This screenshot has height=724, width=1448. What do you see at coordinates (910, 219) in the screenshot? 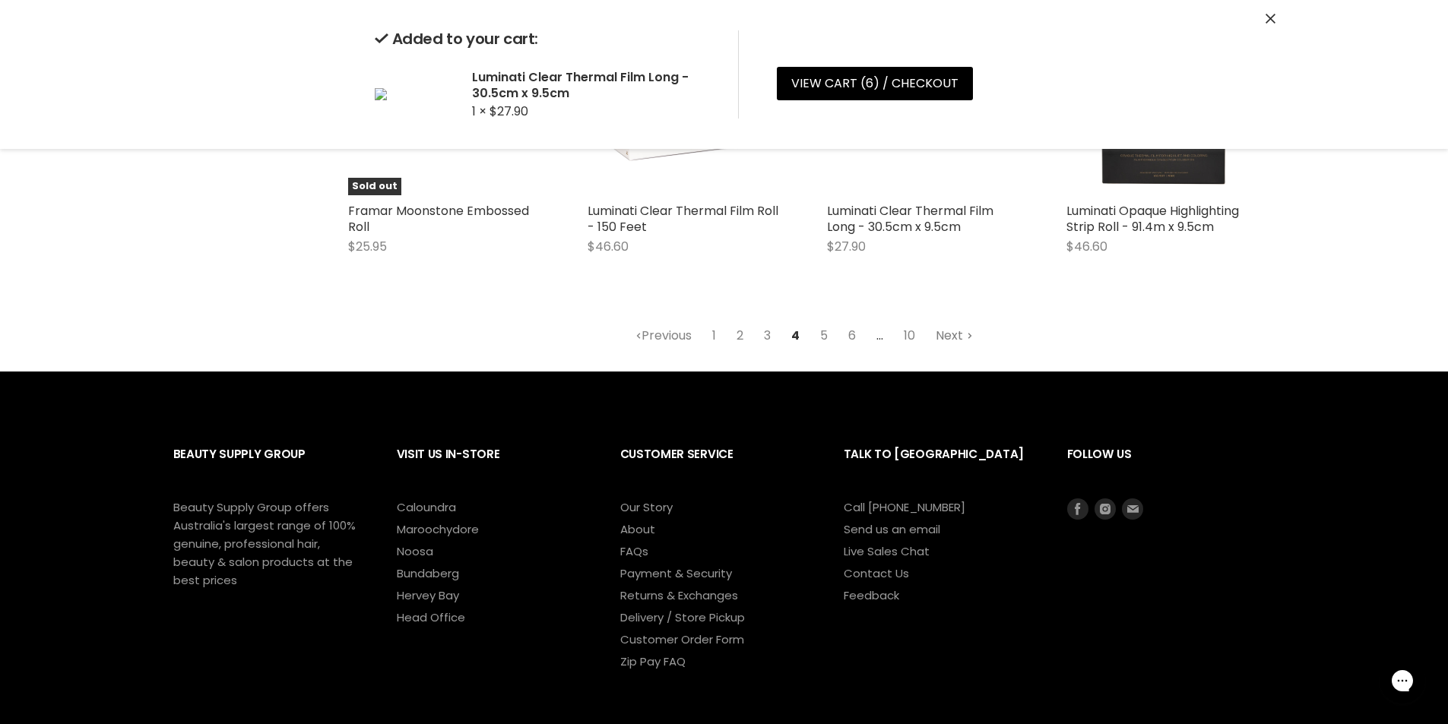
I see `a: Luminati Clear Thermal Film Long - 30.5cm x 9.5cm` at bounding box center [910, 219].